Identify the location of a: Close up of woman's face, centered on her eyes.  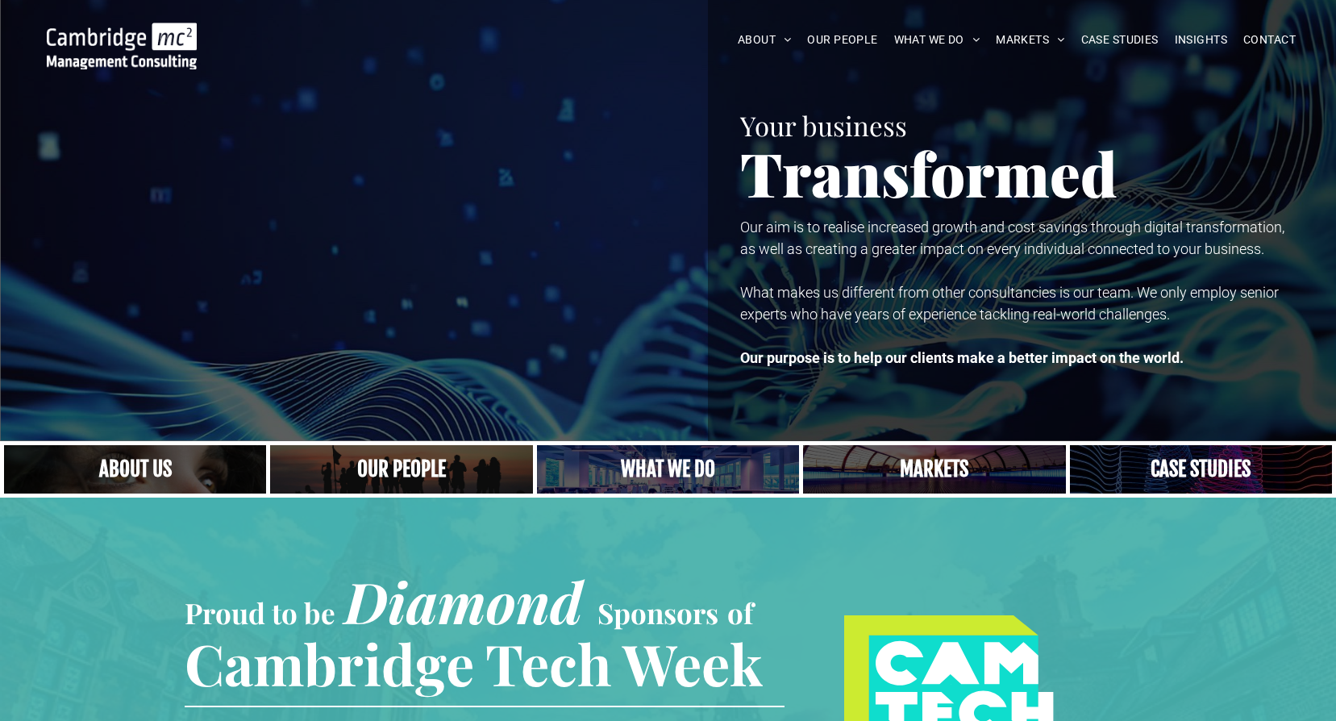
(135, 469).